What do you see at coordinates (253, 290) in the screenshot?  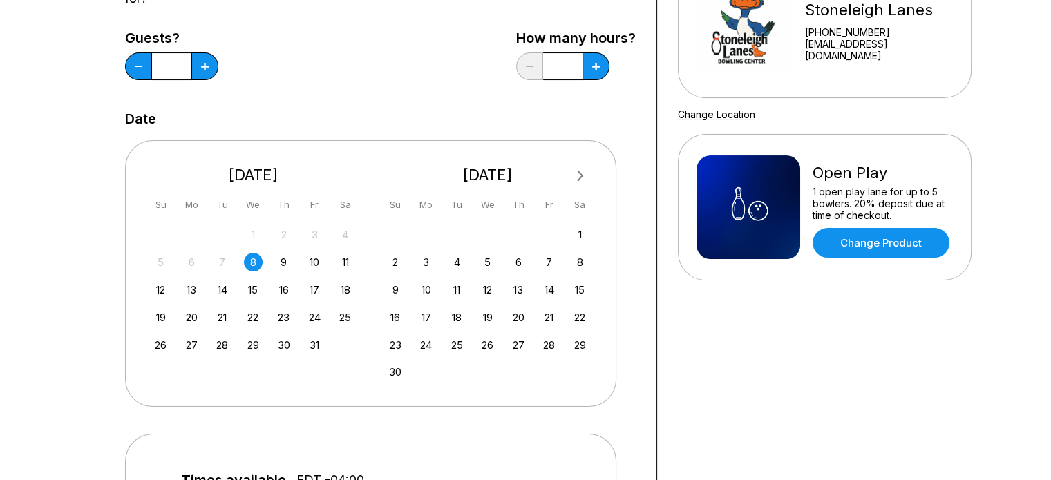 I see `div: Choose Wednesday, October 15th, 2025` at bounding box center [253, 290].